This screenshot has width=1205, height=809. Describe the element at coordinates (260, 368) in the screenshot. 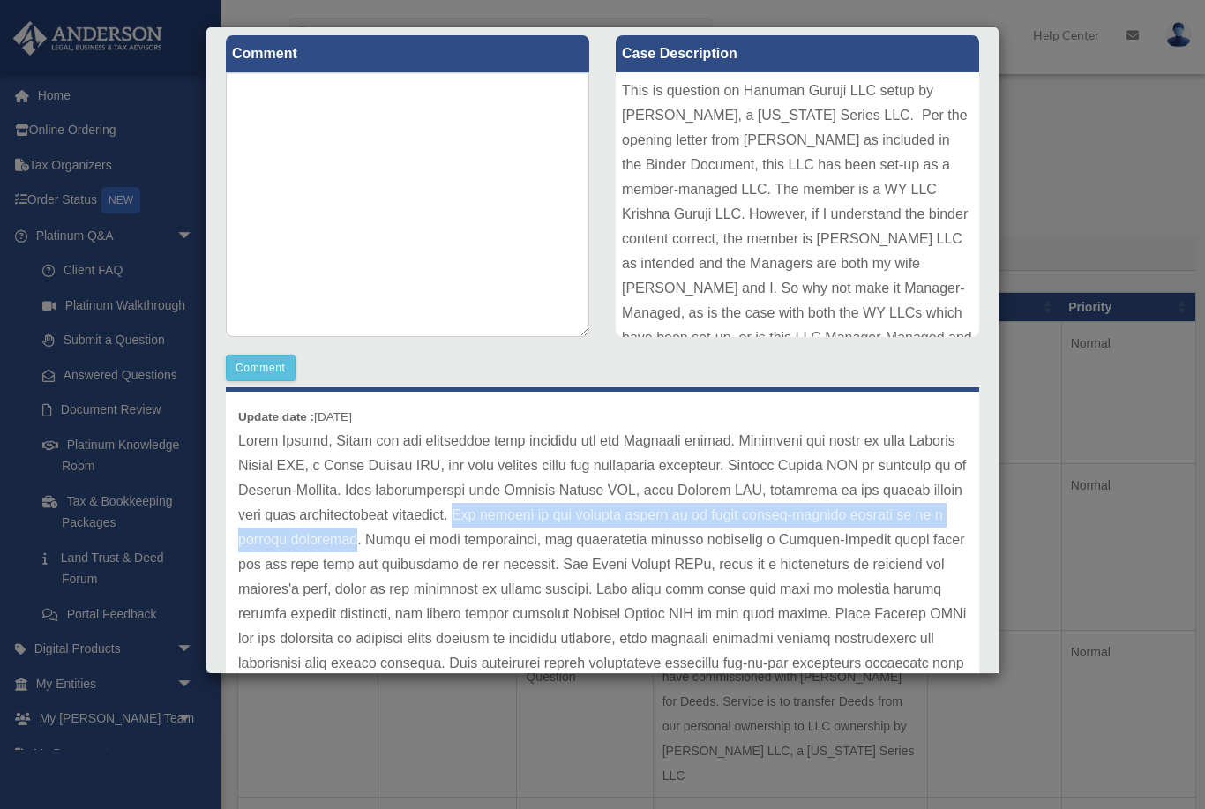

I see `button: Comment` at that location.